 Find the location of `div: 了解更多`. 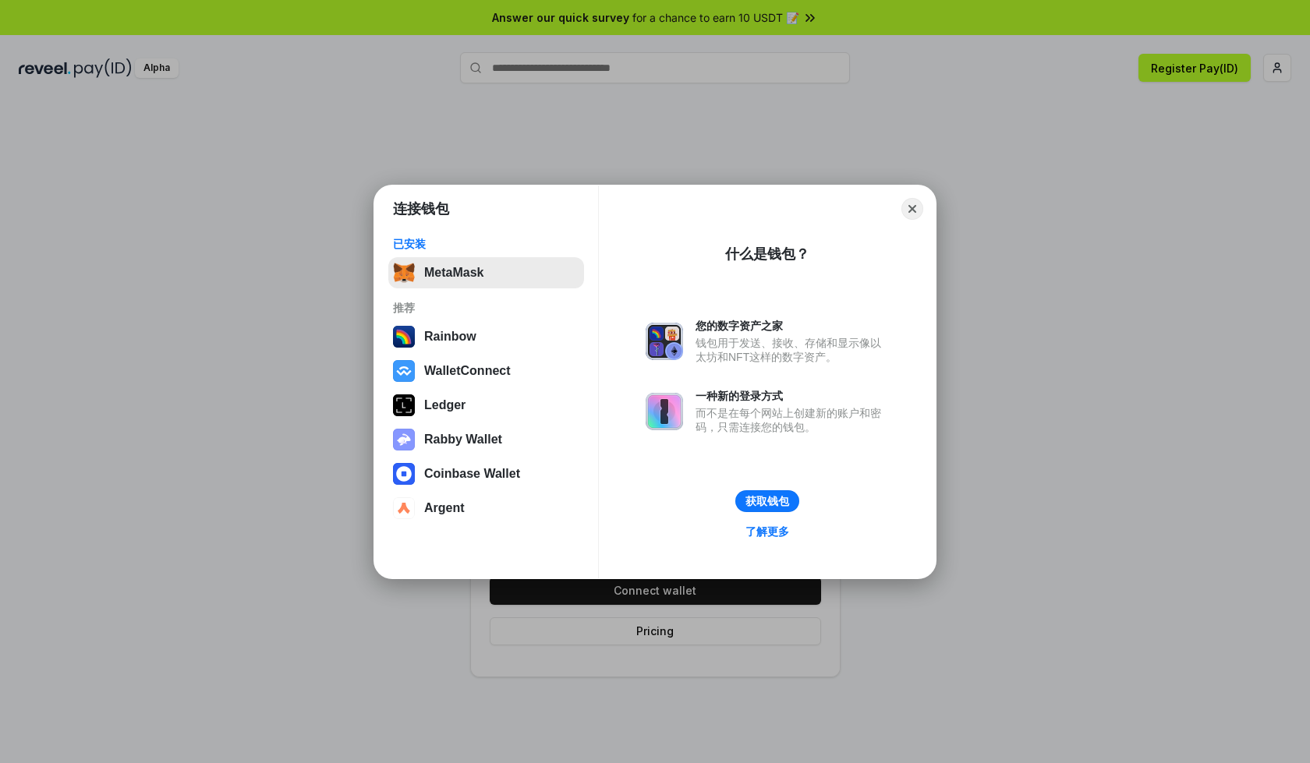

div: 了解更多 is located at coordinates (767, 532).